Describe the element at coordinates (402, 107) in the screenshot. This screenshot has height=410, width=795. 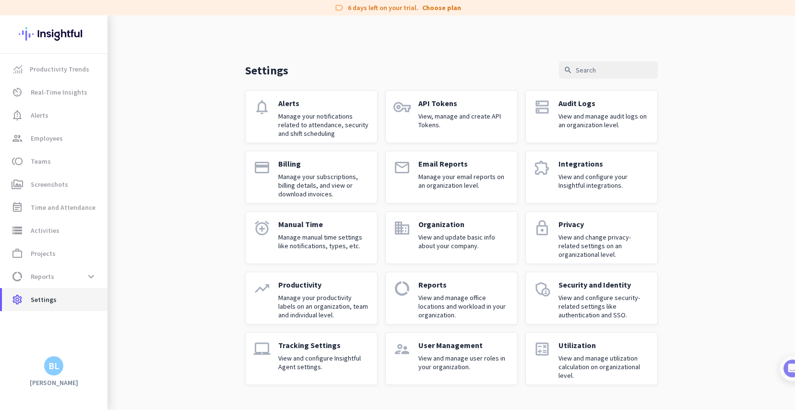
I see `i: vpn_key` at that location.